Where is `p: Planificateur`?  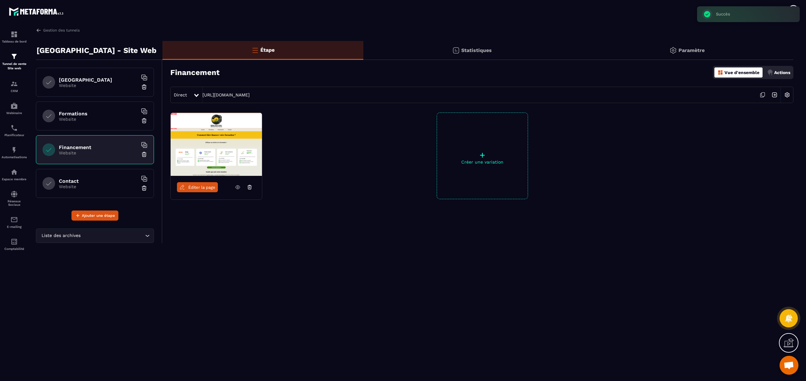 p: Planificateur is located at coordinates (14, 135).